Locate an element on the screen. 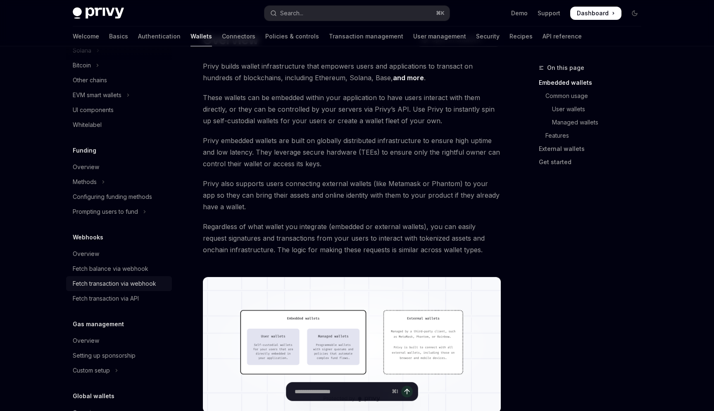 The width and height of the screenshot is (714, 411). span: Privy also supports users connecting external wallets (like Metamask or Phantom) to your app so t... is located at coordinates (351, 195).